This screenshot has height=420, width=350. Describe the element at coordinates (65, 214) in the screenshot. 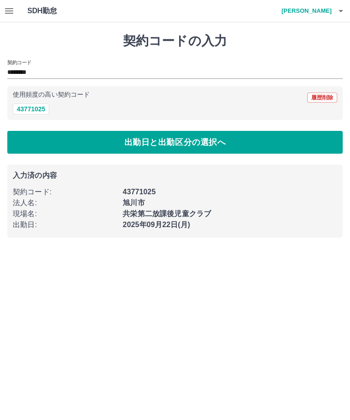

I see `p: 現場名 :` at that location.